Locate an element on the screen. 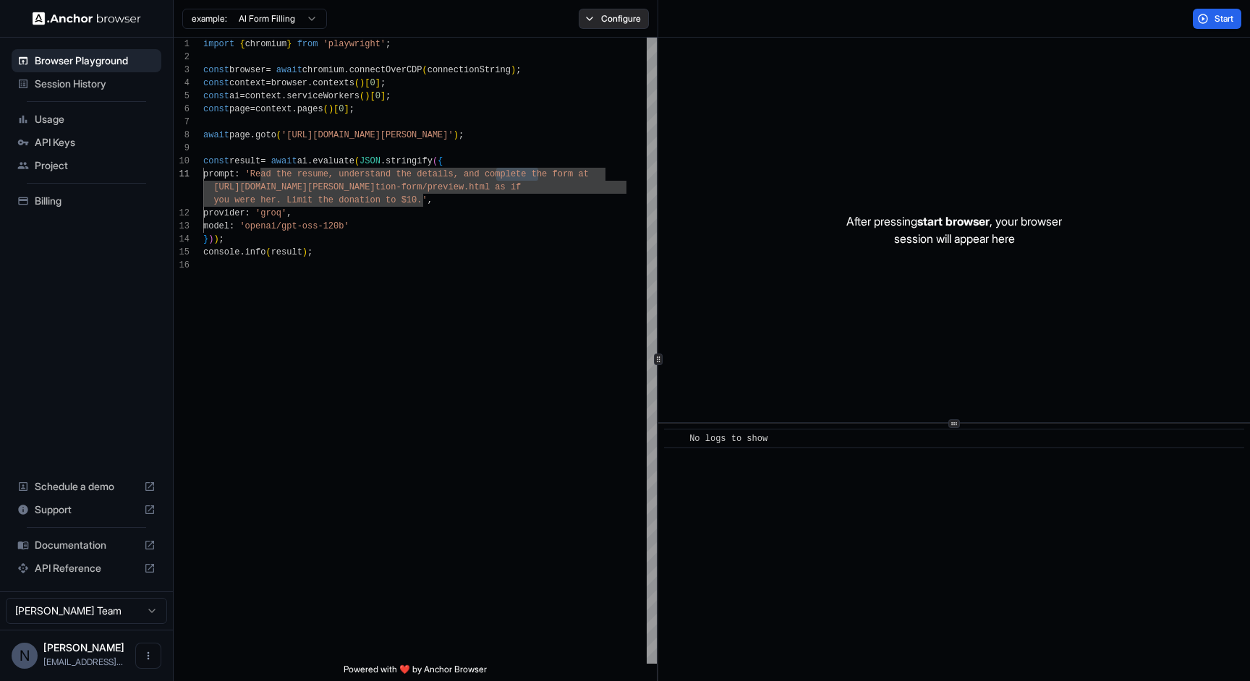 This screenshot has width=1250, height=681. div: 6 is located at coordinates (182, 109).